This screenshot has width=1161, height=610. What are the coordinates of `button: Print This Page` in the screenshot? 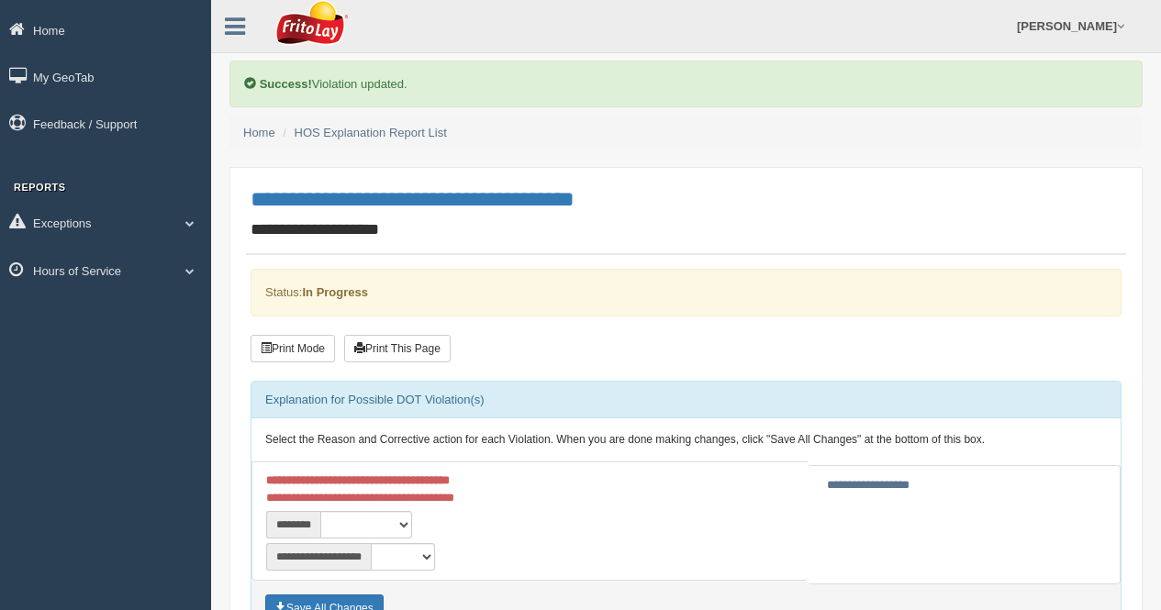 It's located at (397, 349).